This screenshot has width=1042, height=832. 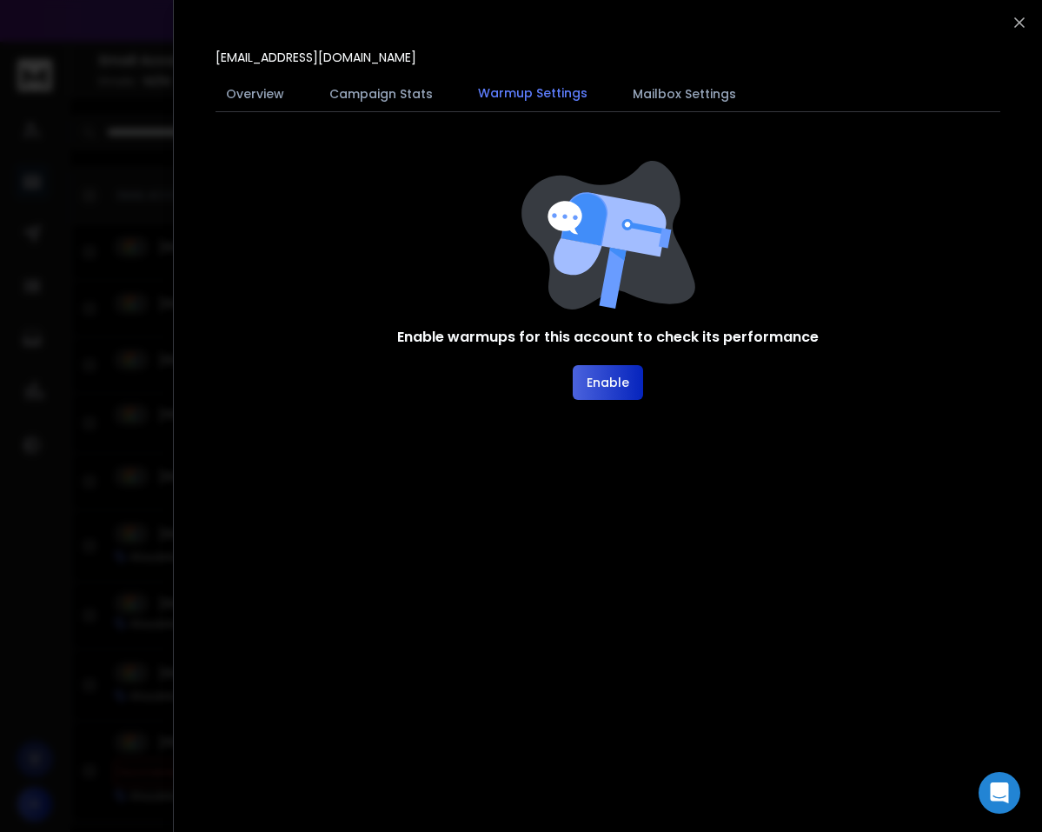 I want to click on h1: Enable warmups for this account to check its performance, so click(x=608, y=337).